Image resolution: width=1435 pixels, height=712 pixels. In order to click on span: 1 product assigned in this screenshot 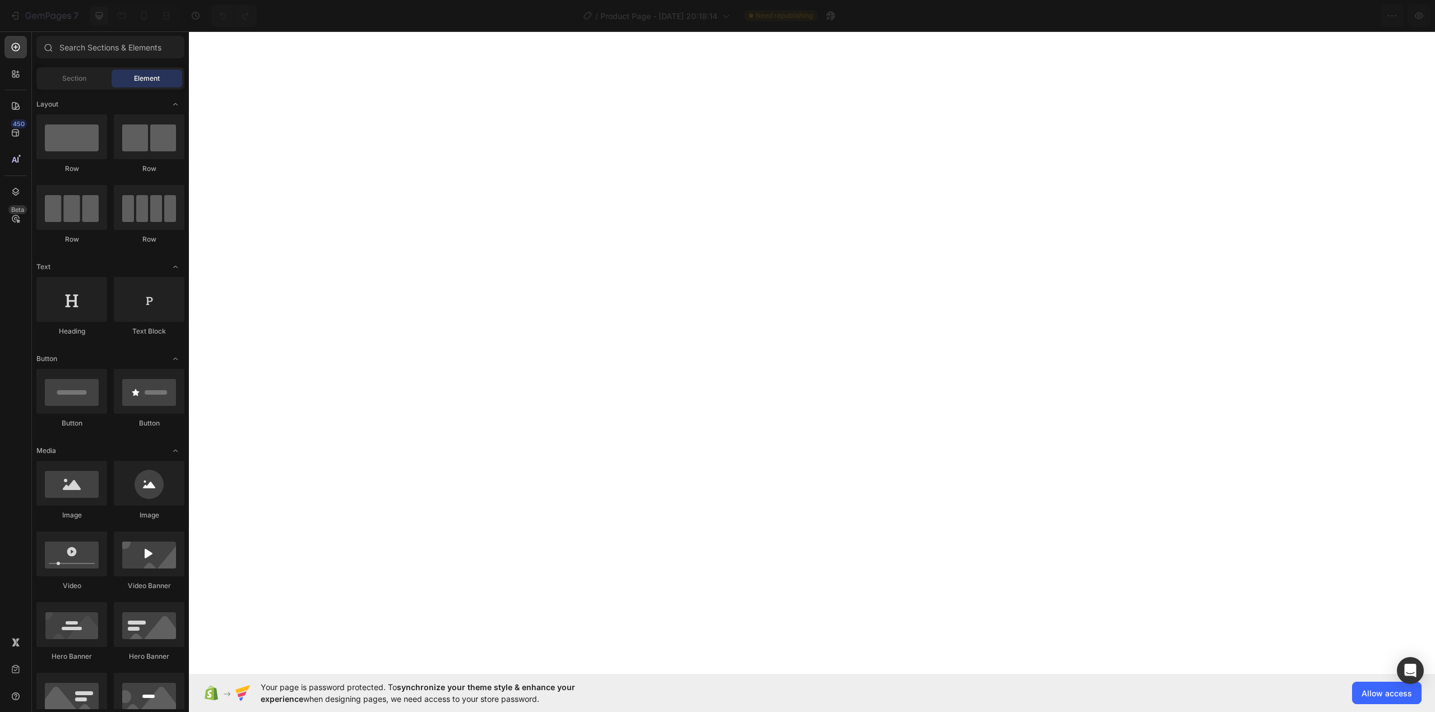, I will do `click(1253, 16)`.